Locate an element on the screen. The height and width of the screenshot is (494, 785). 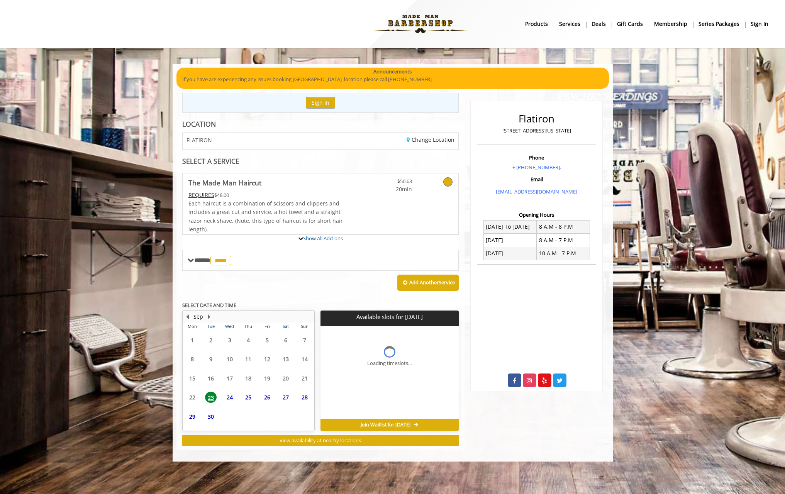
a: Series packagesSeries packages is located at coordinates (719, 24).